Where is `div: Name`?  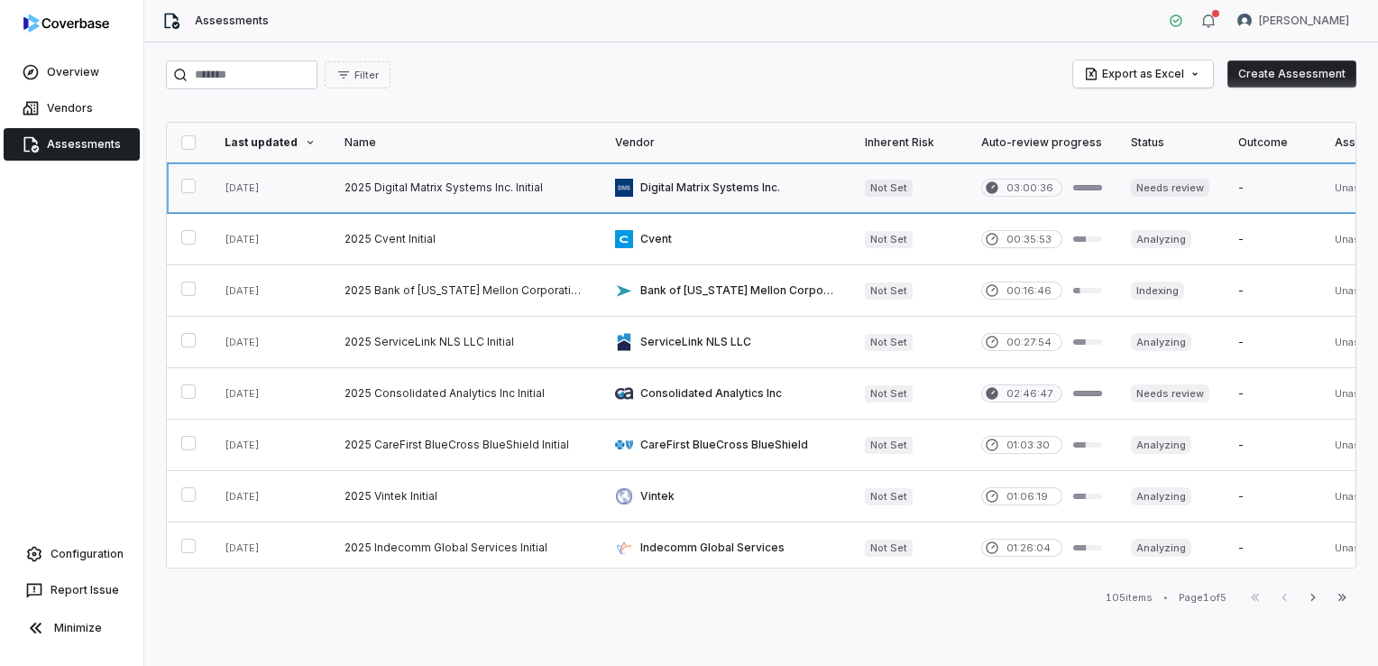
div: Name is located at coordinates (465, 143).